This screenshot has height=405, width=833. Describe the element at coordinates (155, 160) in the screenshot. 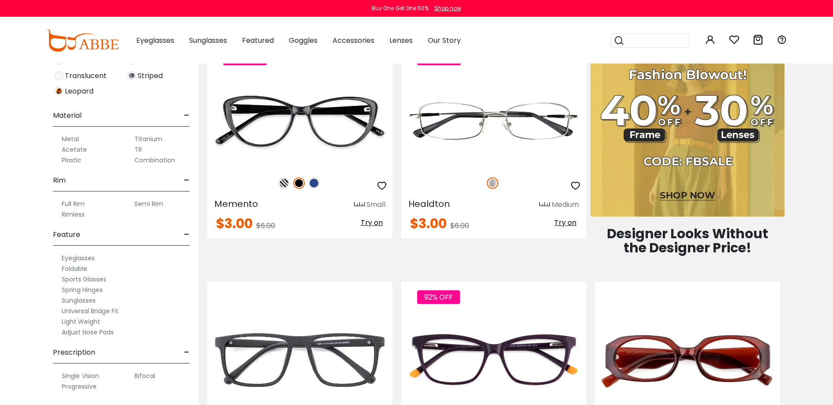

I see `label: Combination` at that location.